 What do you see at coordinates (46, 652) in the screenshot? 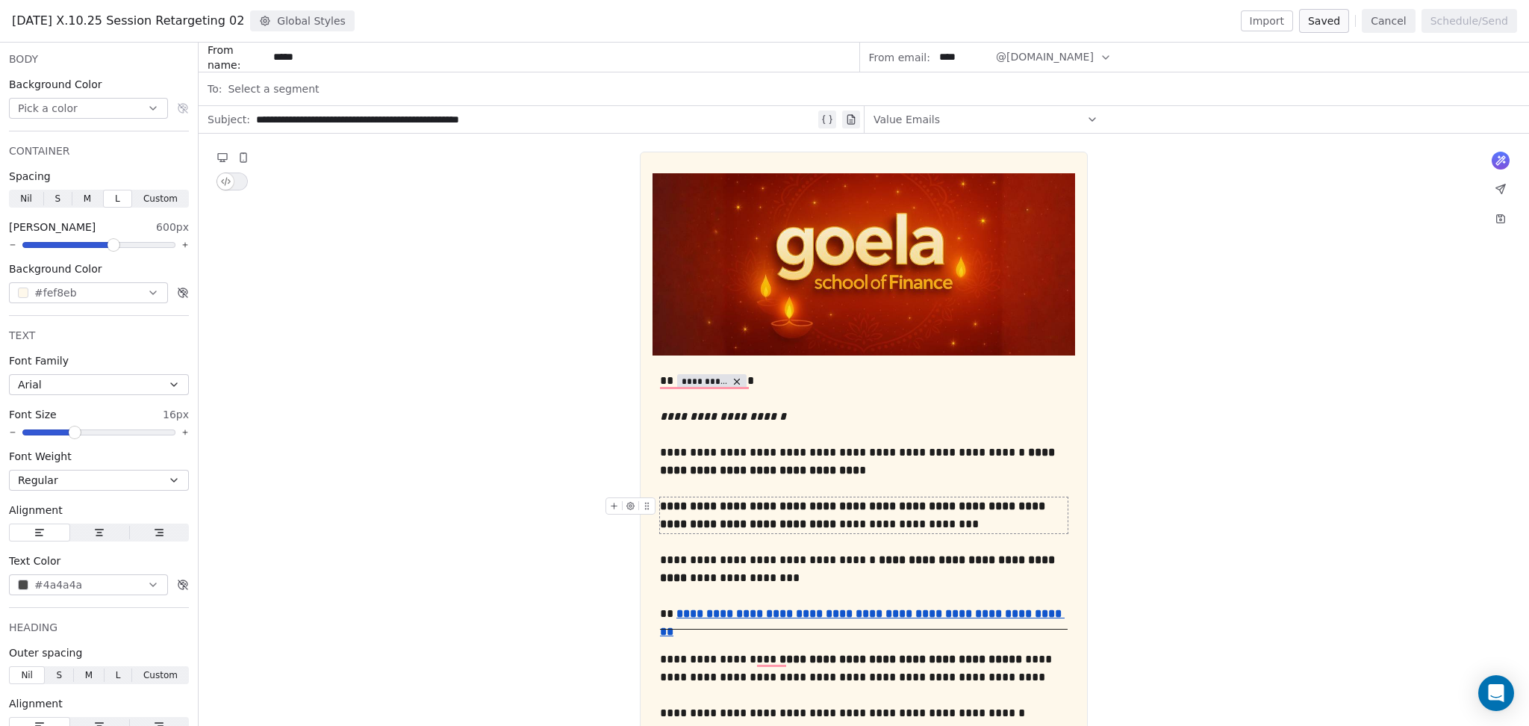
I see `span: Outer spacing` at bounding box center [46, 652].